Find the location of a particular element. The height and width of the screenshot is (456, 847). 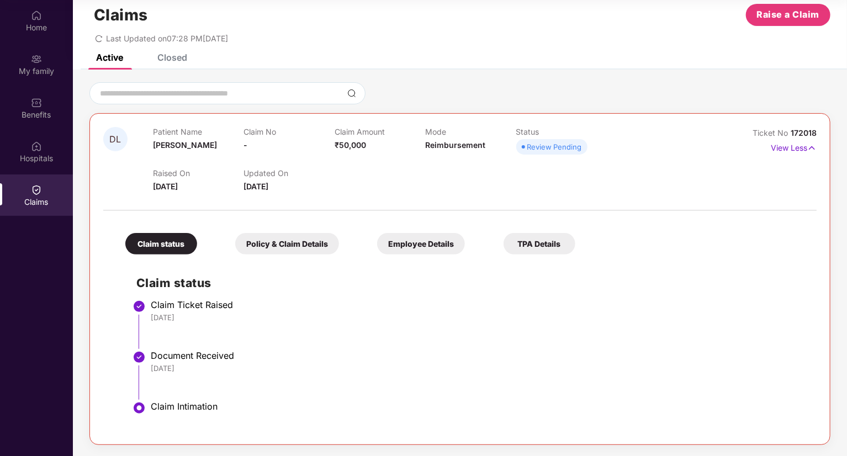

img: svg+xml;base64,PHN2ZyBpZD0iQ2xhaW0iIHhtbG5zPSJodHRwOi8vd3d3LnczLm9yZy8yMDAwL3N2ZyIgd2lkdGg9IjIwIi... is located at coordinates (36, 190).